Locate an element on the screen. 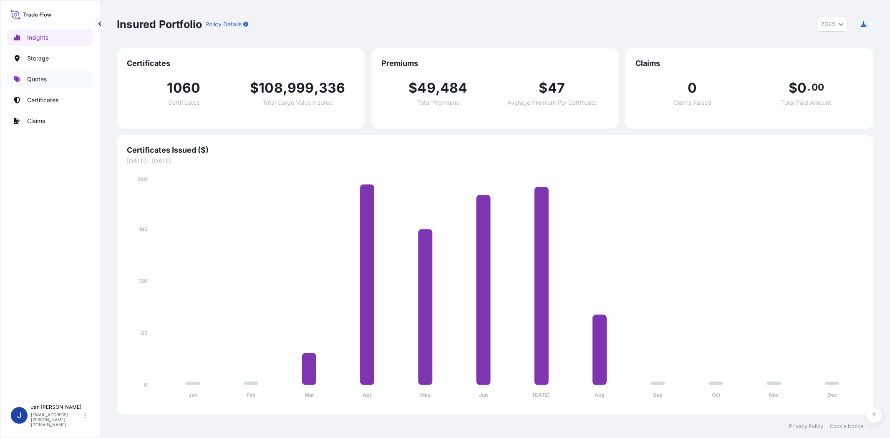 The image size is (890, 438). span: 2025 is located at coordinates (828, 24).